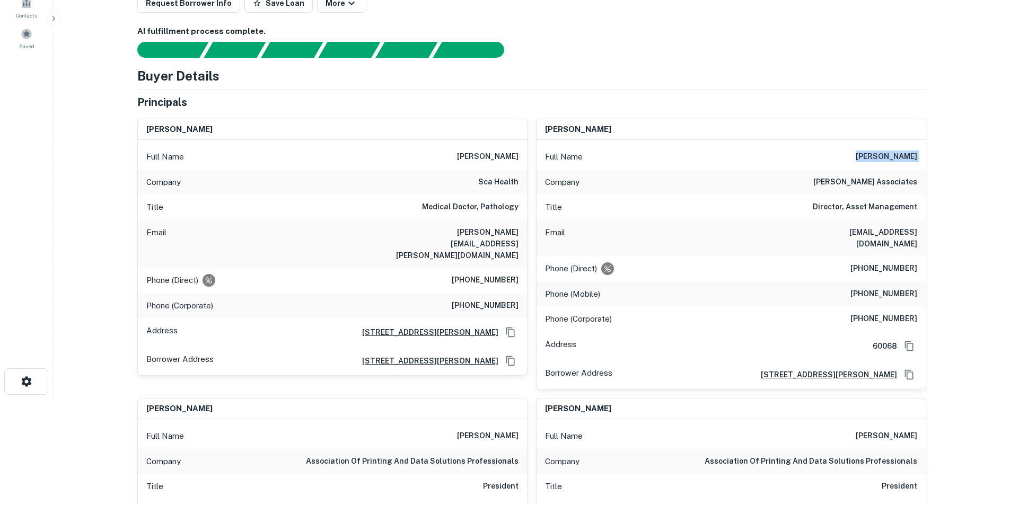 This screenshot has width=1010, height=505. What do you see at coordinates (532, 31) in the screenshot?
I see `h6: AI fulfillment process complete.` at bounding box center [532, 31].